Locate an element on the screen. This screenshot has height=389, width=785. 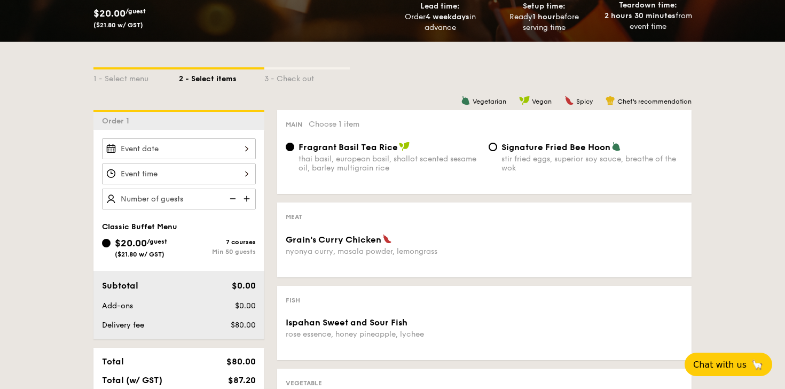
input: Number of guests is located at coordinates (179, 199).